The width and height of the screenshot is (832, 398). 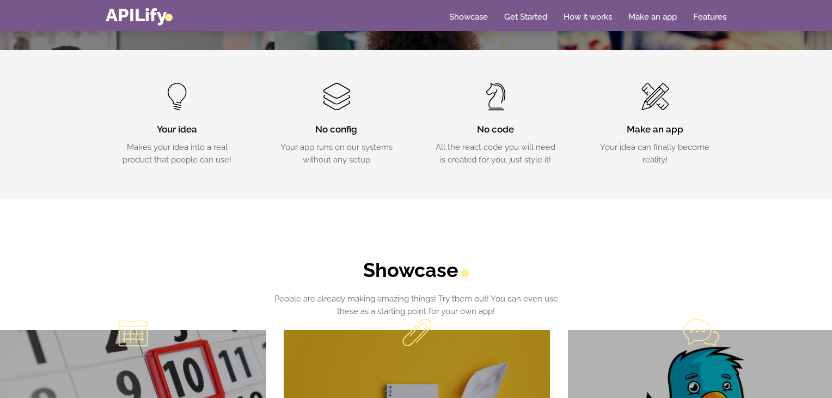 I want to click on p: Your idea can finally become reality!, so click(x=655, y=153).